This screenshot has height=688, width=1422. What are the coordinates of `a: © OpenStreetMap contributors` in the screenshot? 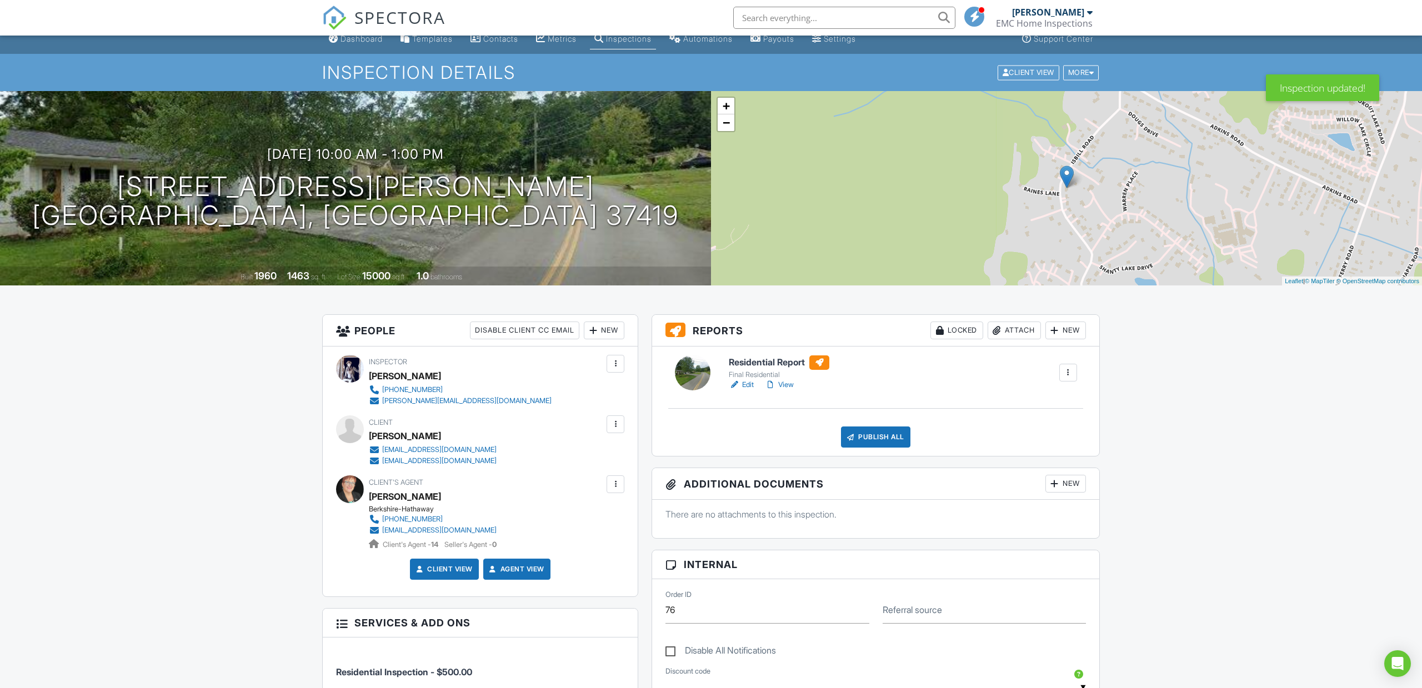 It's located at (1377, 281).